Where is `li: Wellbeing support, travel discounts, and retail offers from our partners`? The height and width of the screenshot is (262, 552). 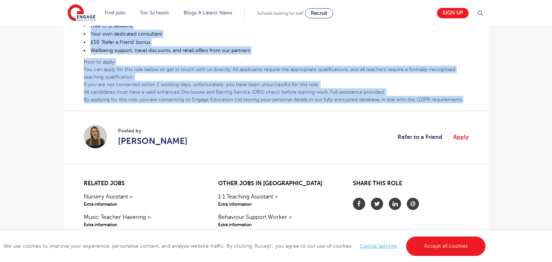
li: Wellbeing support, travel discounts, and retail offers from our partners is located at coordinates (276, 50).